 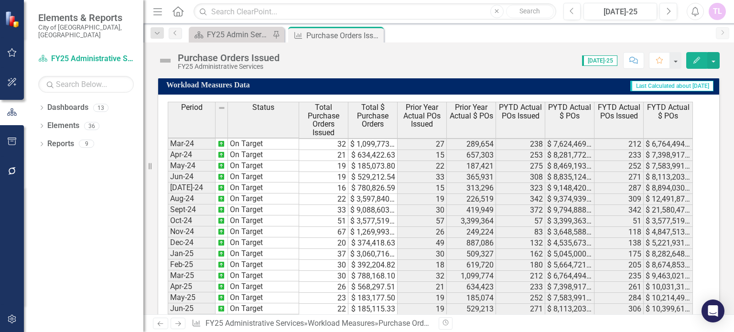 What do you see at coordinates (63, 126) in the screenshot?
I see `a: Elements` at bounding box center [63, 126].